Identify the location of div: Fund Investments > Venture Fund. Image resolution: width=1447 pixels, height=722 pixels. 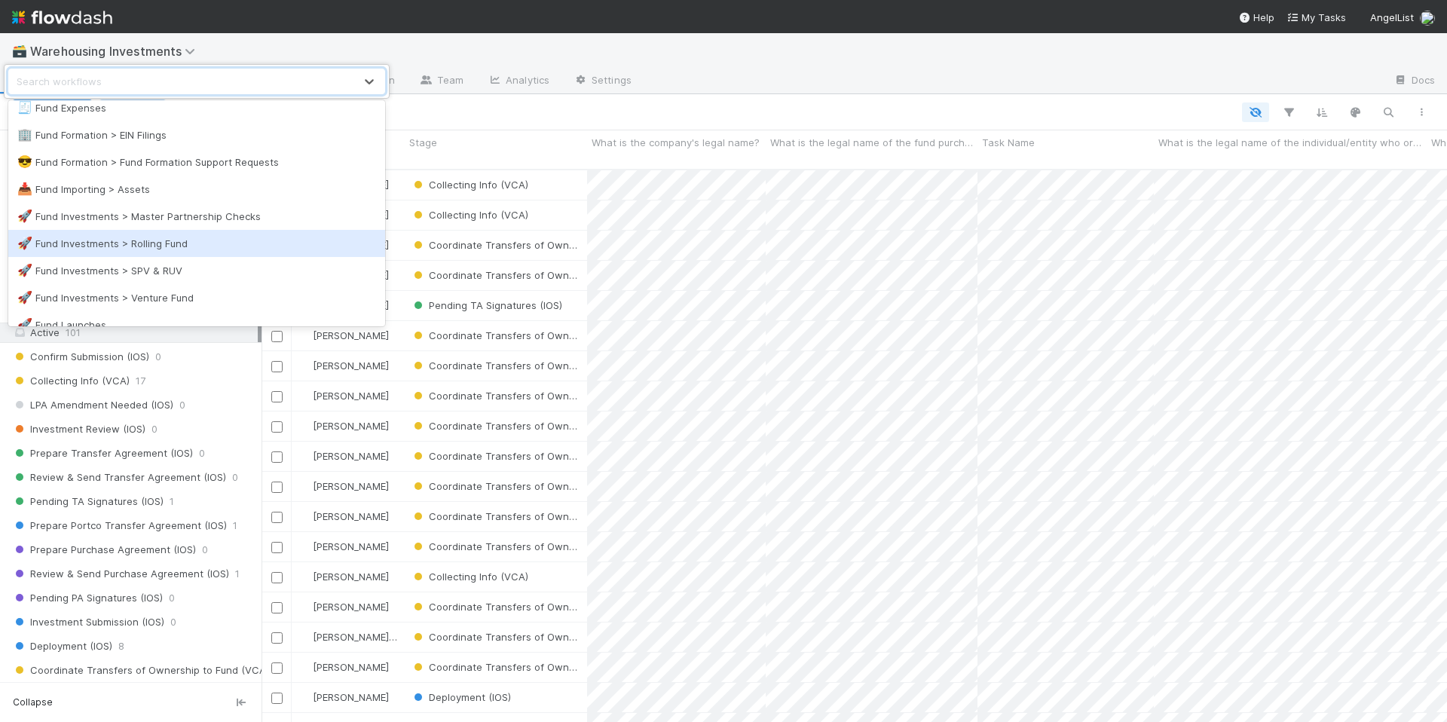
(197, 298).